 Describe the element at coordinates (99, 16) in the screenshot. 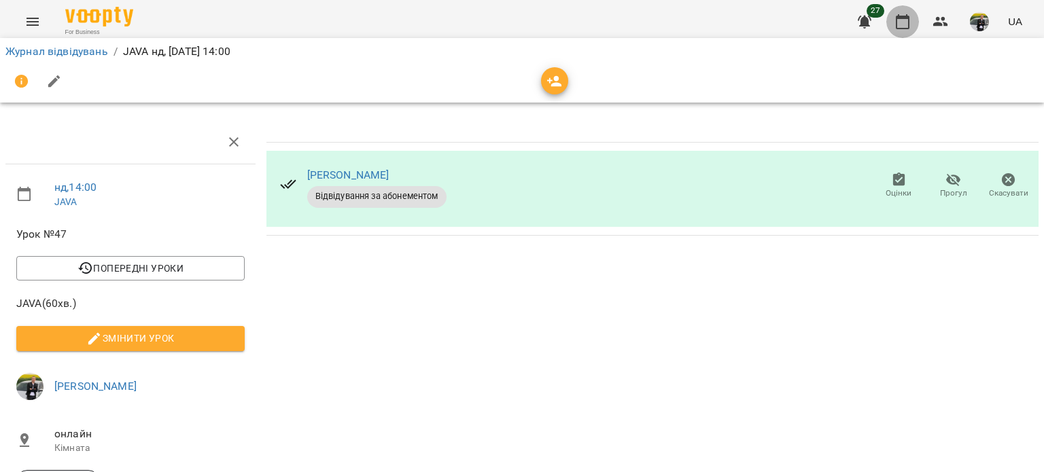

I see `img: Voopty Logo` at that location.